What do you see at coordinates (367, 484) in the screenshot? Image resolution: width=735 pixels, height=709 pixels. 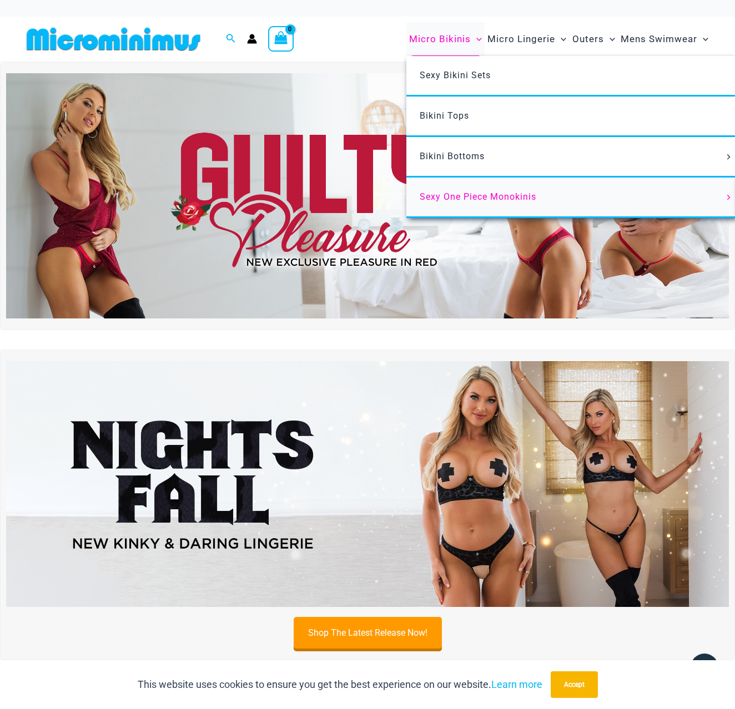 I see `img: Night's Fall Silver Leopard Pack` at bounding box center [367, 484].